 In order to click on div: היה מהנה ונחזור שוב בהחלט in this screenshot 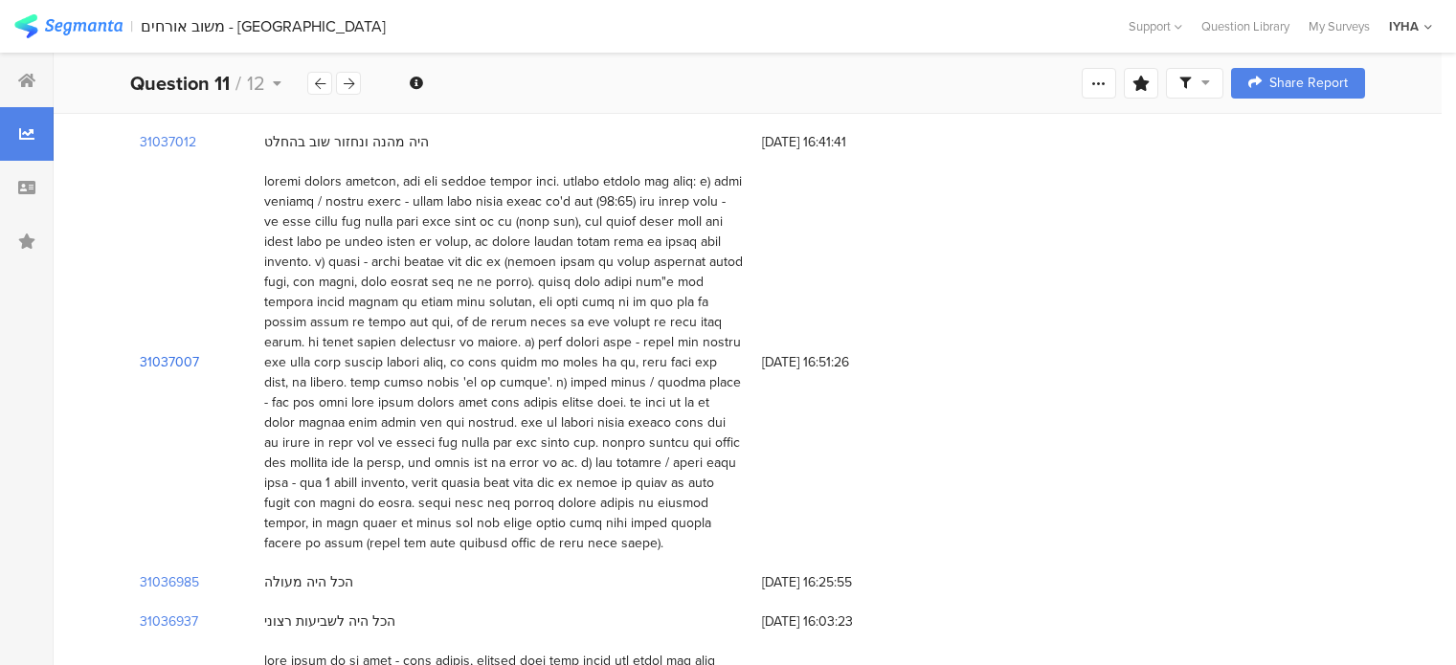, I will do `click(346, 142)`.